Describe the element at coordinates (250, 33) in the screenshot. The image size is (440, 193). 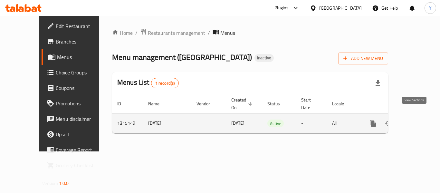
I see `nav: breadcrumb` at that location.